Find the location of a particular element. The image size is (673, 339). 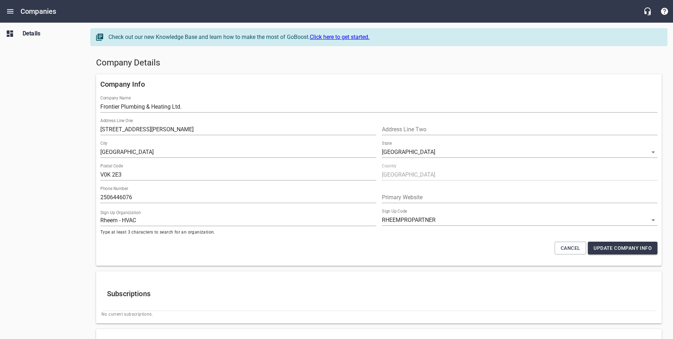

button: Support Portal is located at coordinates (665, 11).